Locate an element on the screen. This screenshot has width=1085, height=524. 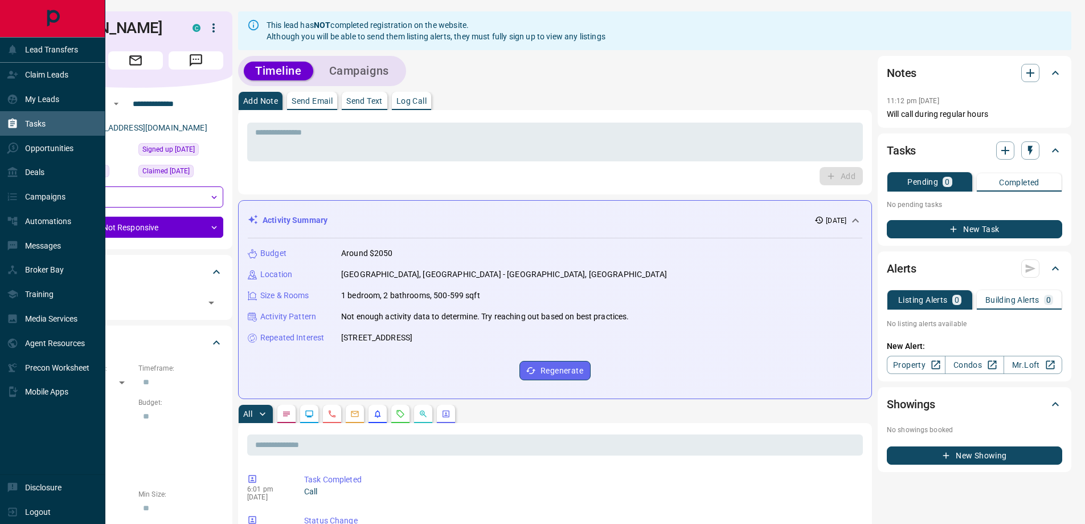
div: Tags is located at coordinates (136, 272).